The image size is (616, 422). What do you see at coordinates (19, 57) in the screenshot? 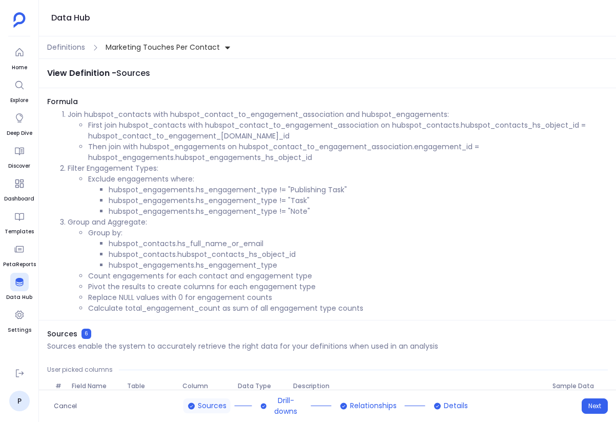
I see `a: Home` at bounding box center [19, 57].